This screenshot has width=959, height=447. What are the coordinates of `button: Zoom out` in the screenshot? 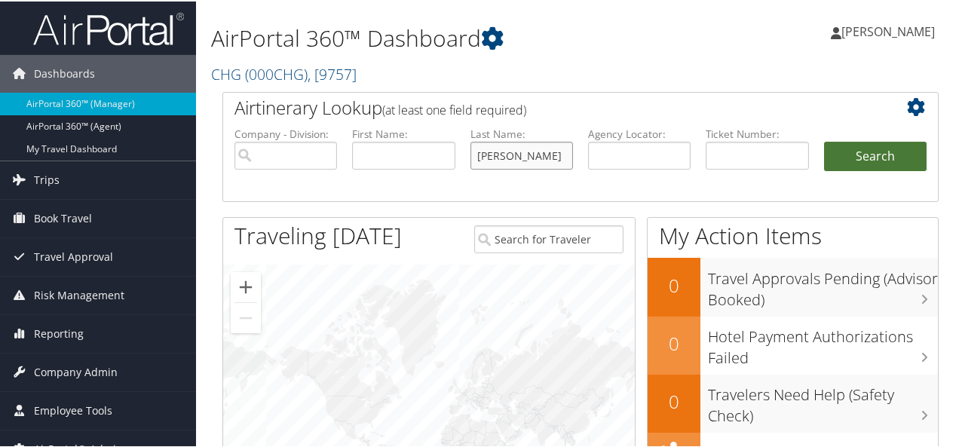 It's located at (246, 317).